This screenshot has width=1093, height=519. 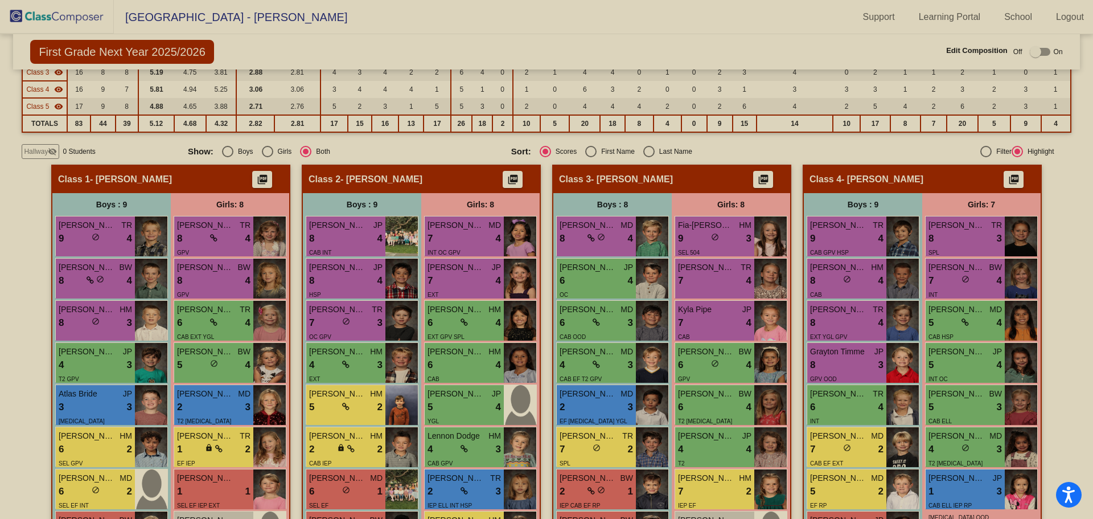 I want to click on span: SEL 504, so click(x=689, y=252).